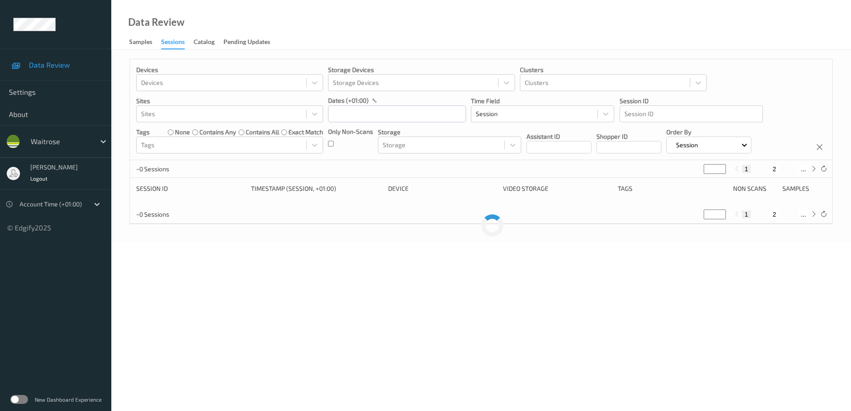 The width and height of the screenshot is (851, 411). What do you see at coordinates (755, 189) in the screenshot?
I see `div: Non Scans` at bounding box center [755, 189].